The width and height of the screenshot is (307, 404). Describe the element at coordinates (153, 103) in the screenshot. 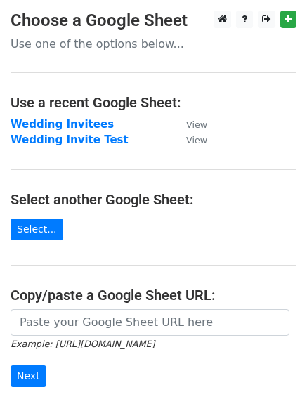

I see `h4: Use a recent Google Sheet:` at that location.